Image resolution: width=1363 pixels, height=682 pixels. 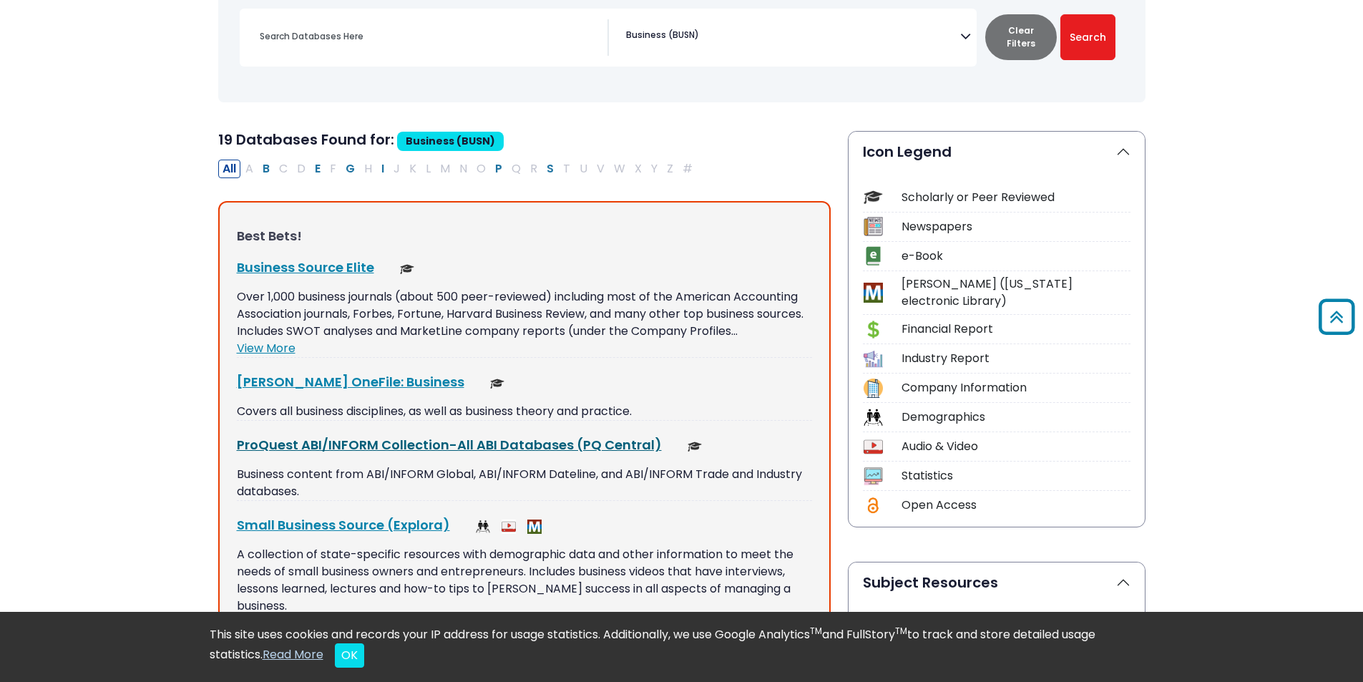 I want to click on img: Demographics, so click(x=483, y=527).